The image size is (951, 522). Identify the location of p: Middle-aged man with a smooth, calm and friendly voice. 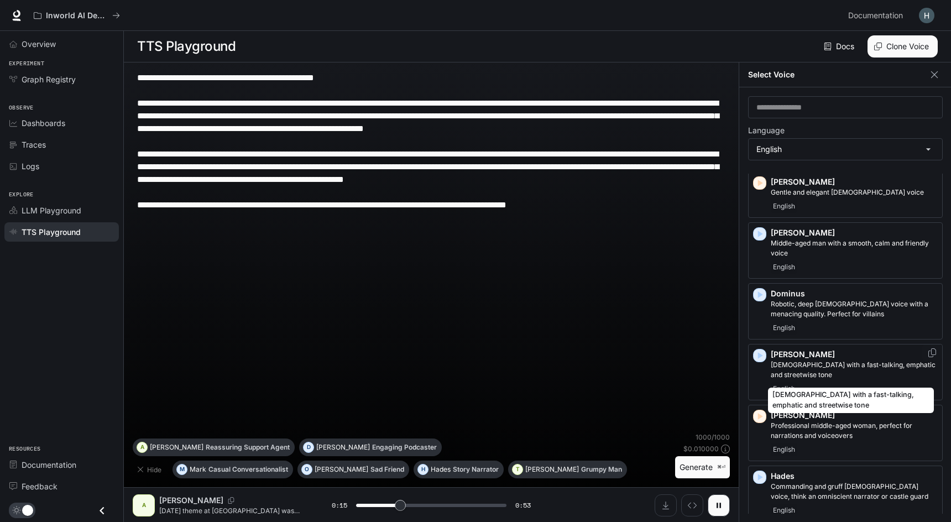
(854, 248).